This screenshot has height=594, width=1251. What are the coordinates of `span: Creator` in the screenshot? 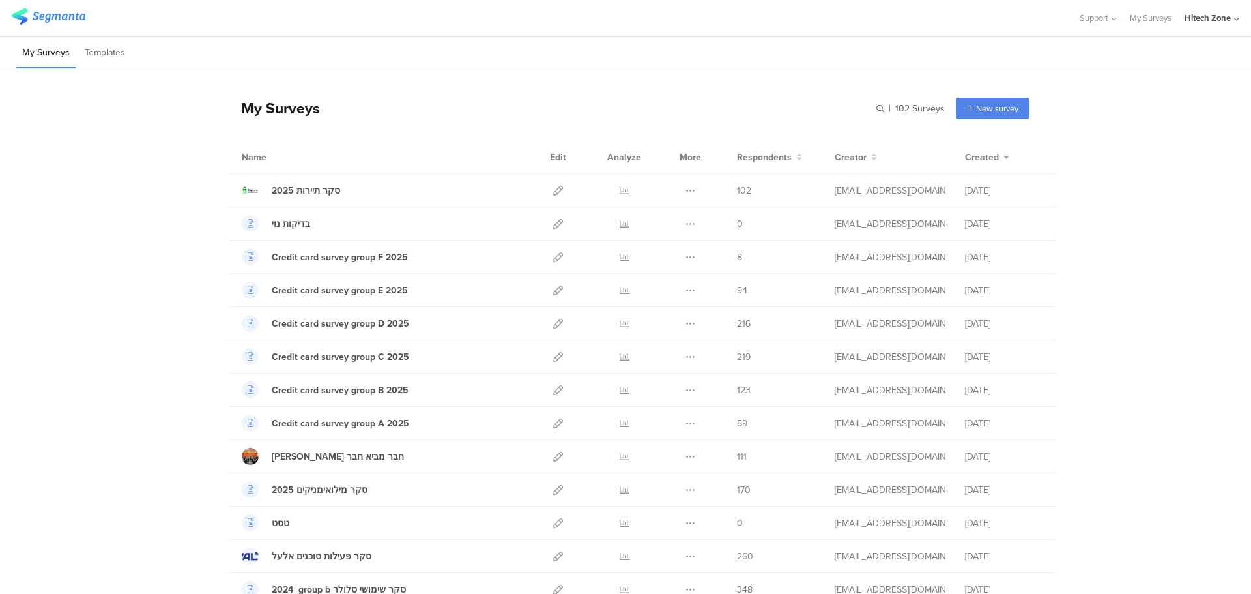 It's located at (850, 157).